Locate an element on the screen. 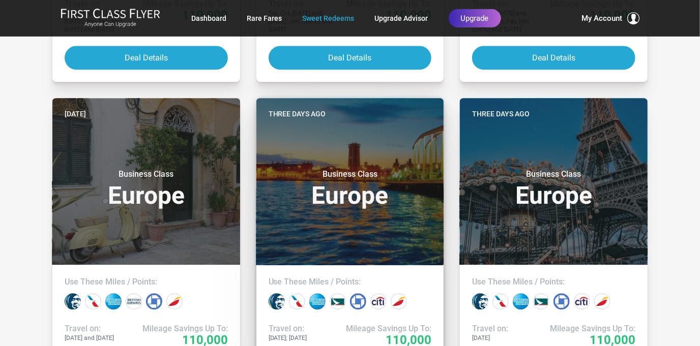  button: My Account is located at coordinates (610, 18).